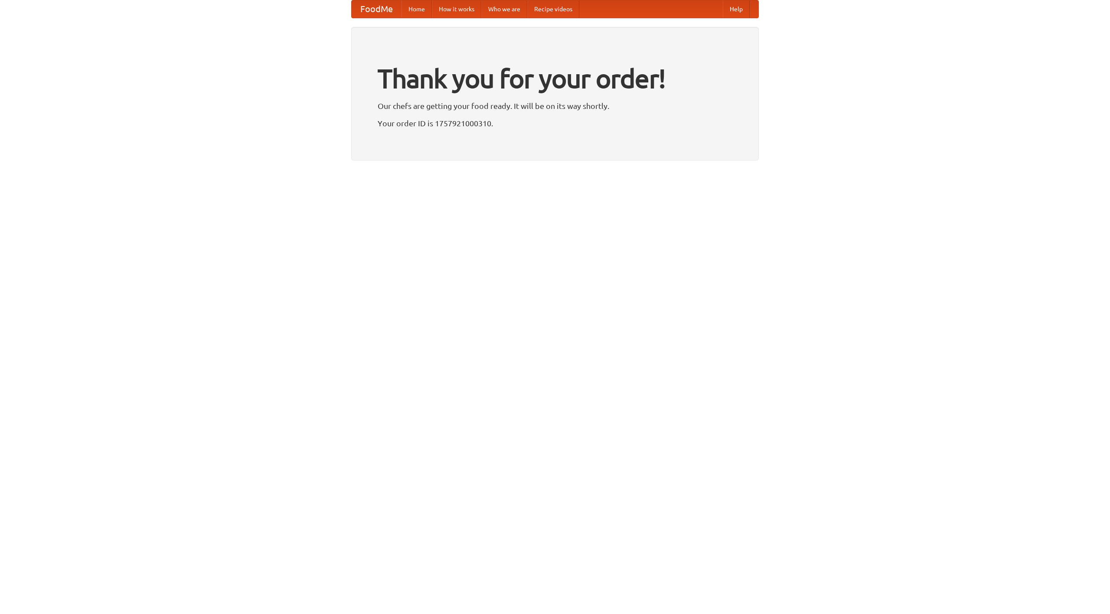  I want to click on a: Help, so click(736, 9).